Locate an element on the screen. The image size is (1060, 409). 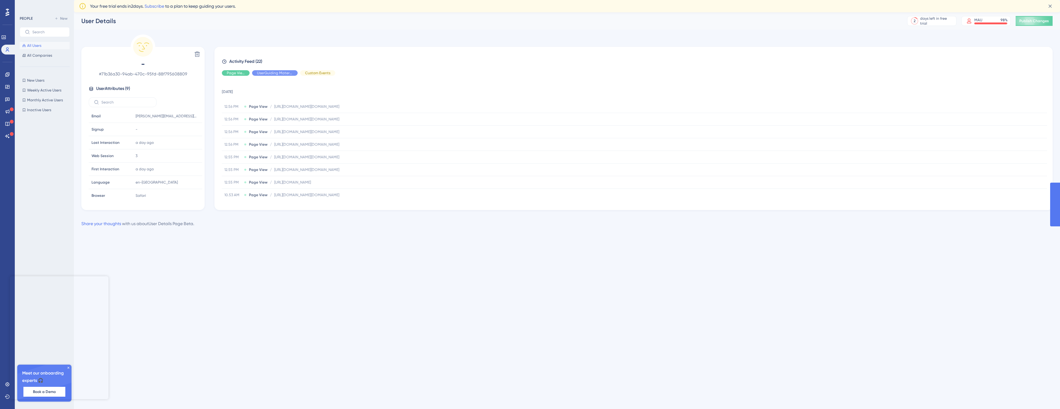
span: Weekly Active Users is located at coordinates (44, 90).